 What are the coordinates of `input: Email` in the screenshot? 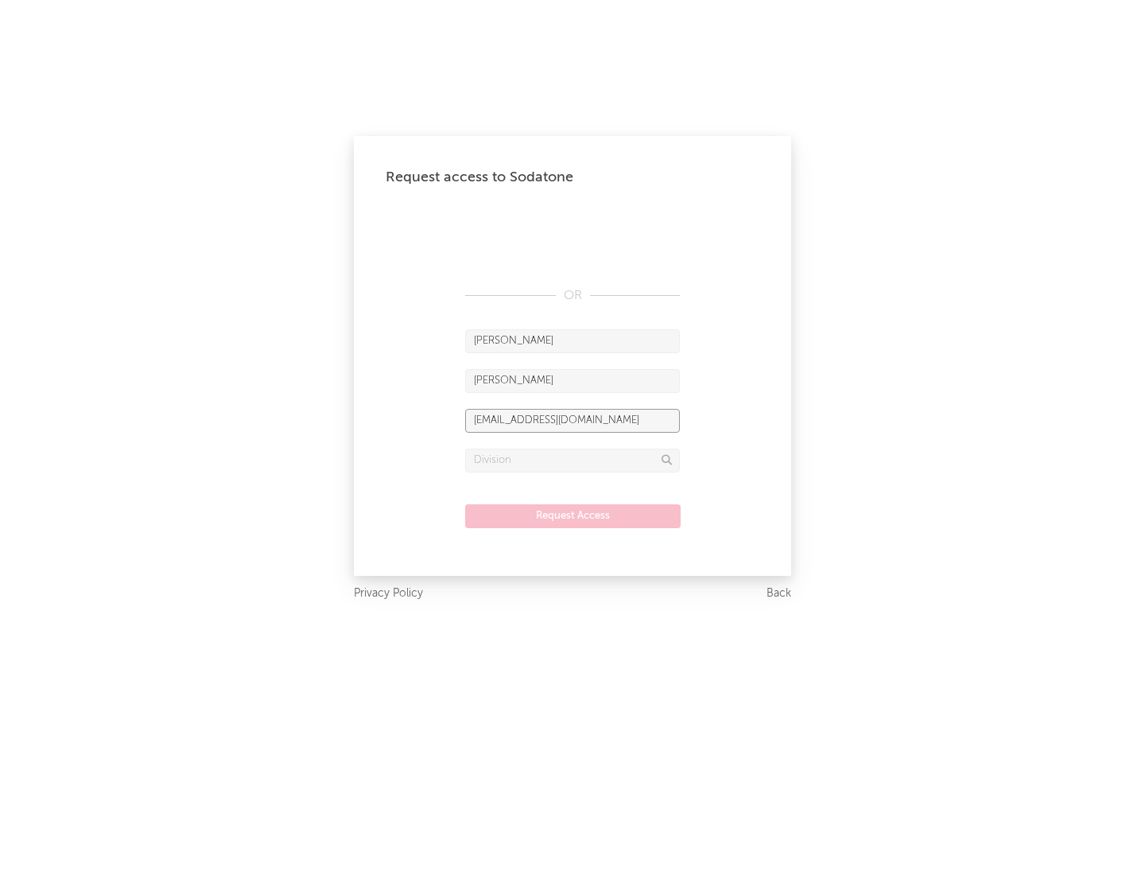 It's located at (572, 421).